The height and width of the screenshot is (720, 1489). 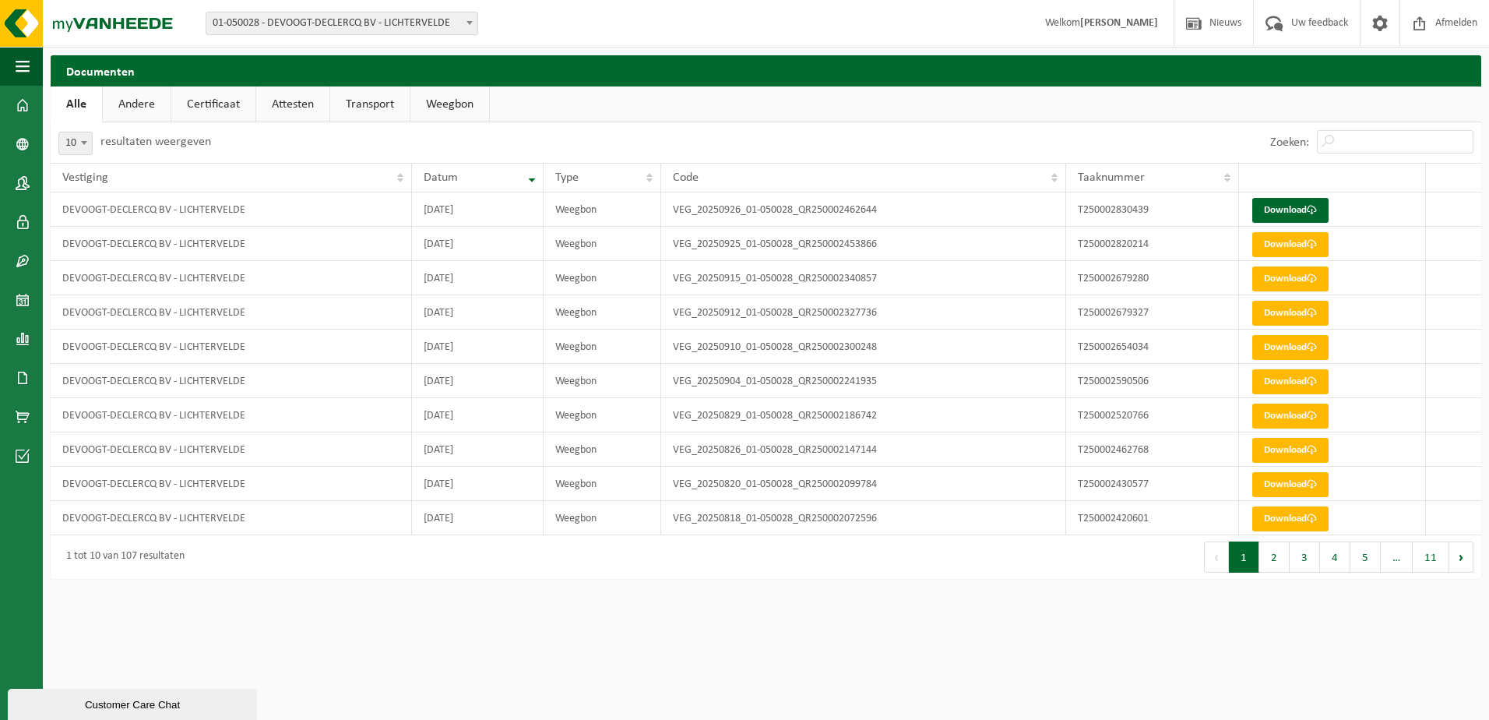 What do you see at coordinates (1153, 347) in the screenshot?
I see `td: T250002654034` at bounding box center [1153, 347].